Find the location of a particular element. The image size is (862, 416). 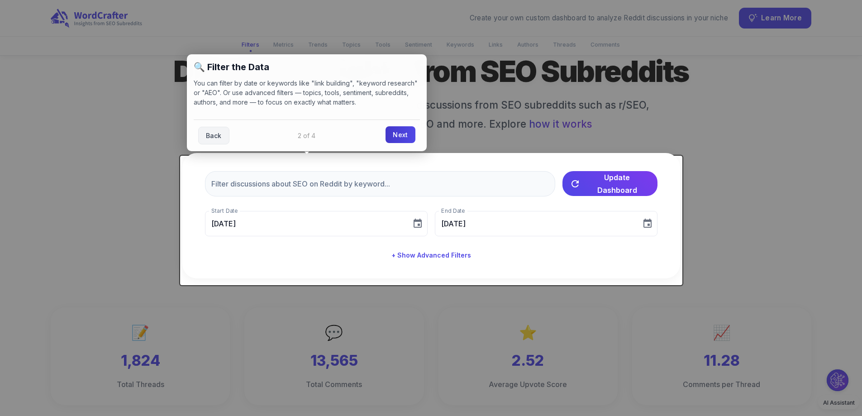

span: Update Dashboard is located at coordinates (617, 184).